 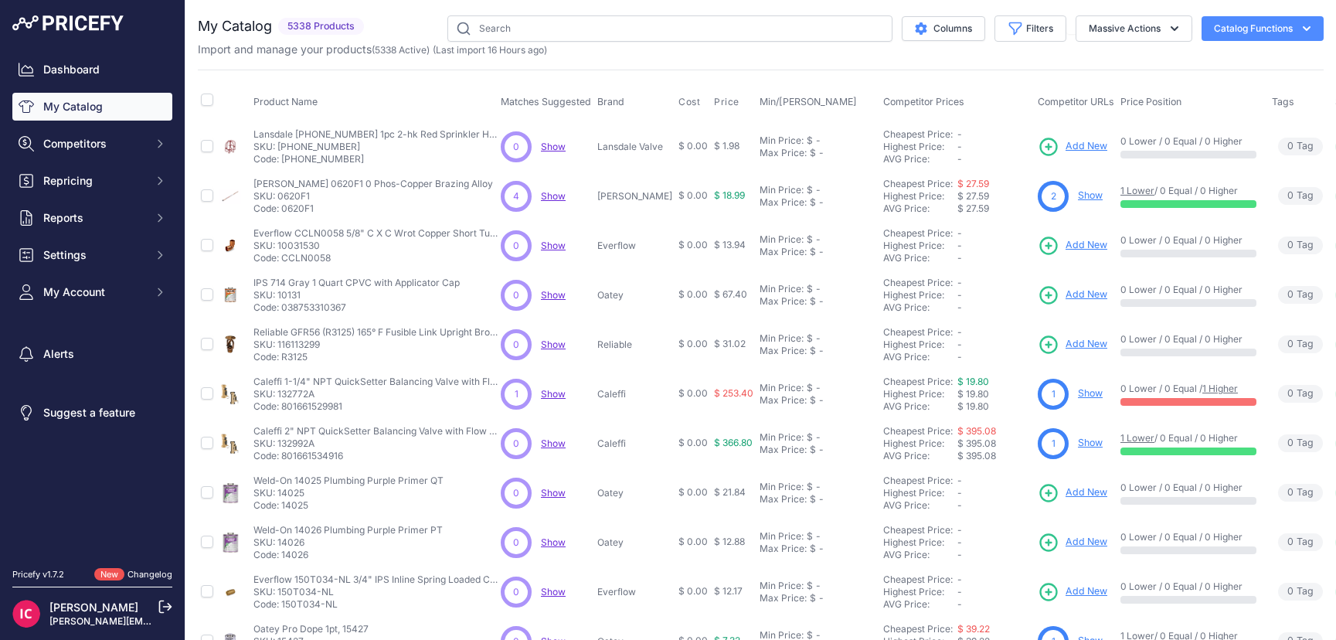 What do you see at coordinates (377, 246) in the screenshot?
I see `p: SKU: 10031530` at bounding box center [377, 246].